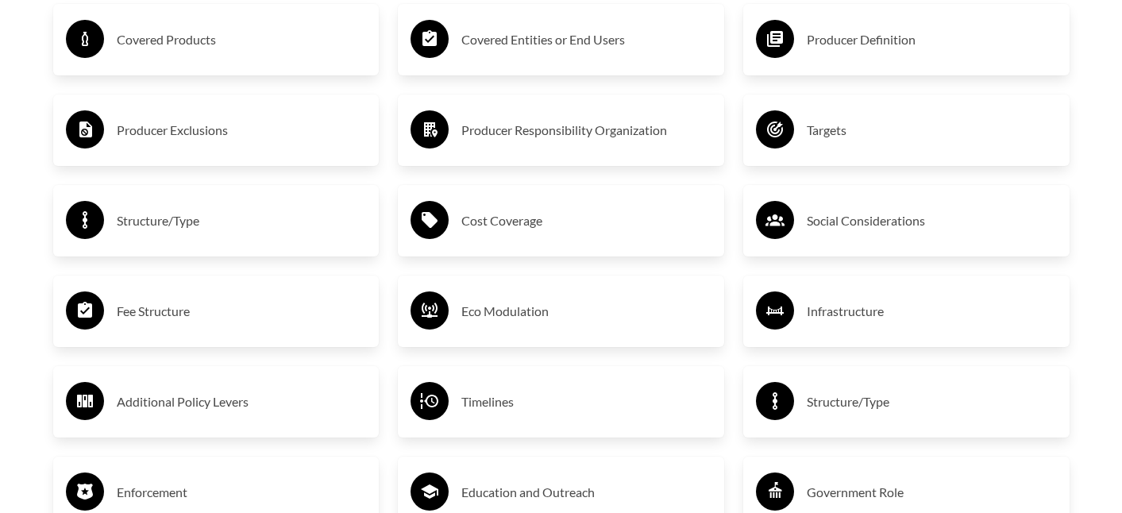  I want to click on h3: Social Considerations, so click(931, 221).